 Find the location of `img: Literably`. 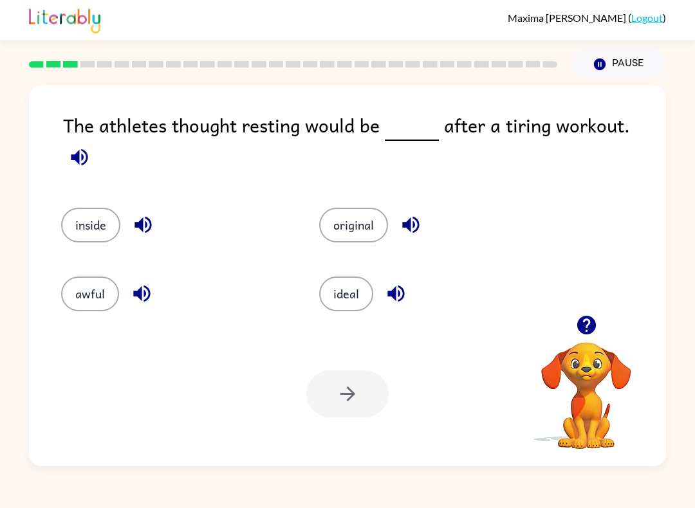

img: Literably is located at coordinates (64, 19).